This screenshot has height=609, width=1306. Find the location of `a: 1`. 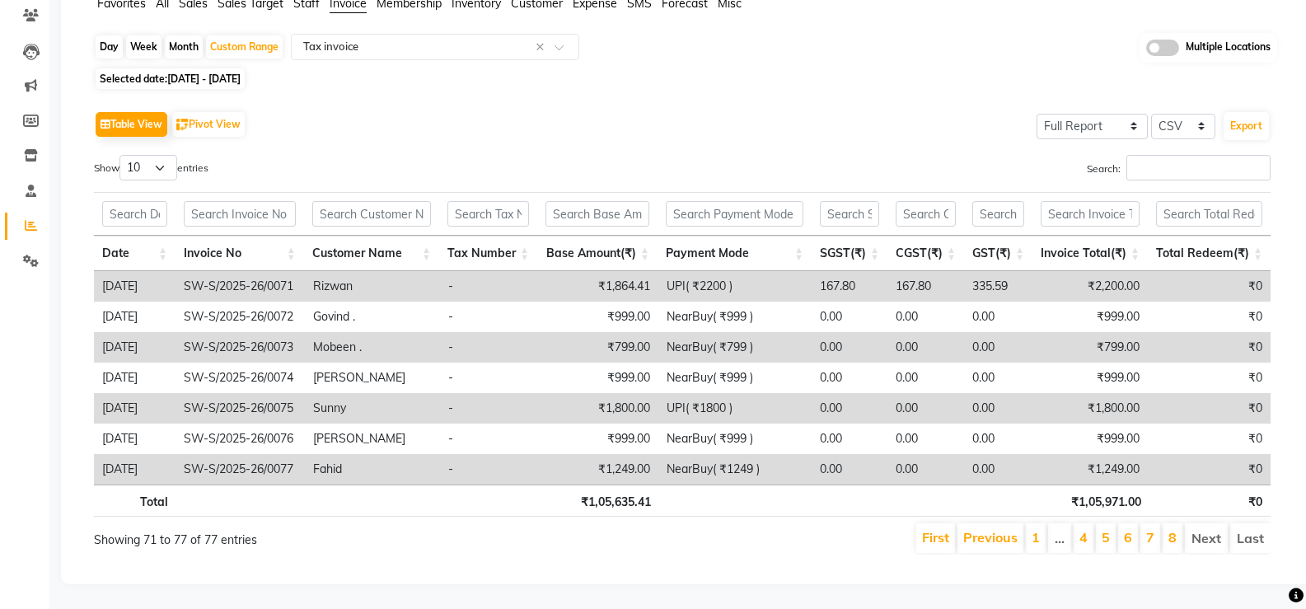

a: 1 is located at coordinates (1036, 537).